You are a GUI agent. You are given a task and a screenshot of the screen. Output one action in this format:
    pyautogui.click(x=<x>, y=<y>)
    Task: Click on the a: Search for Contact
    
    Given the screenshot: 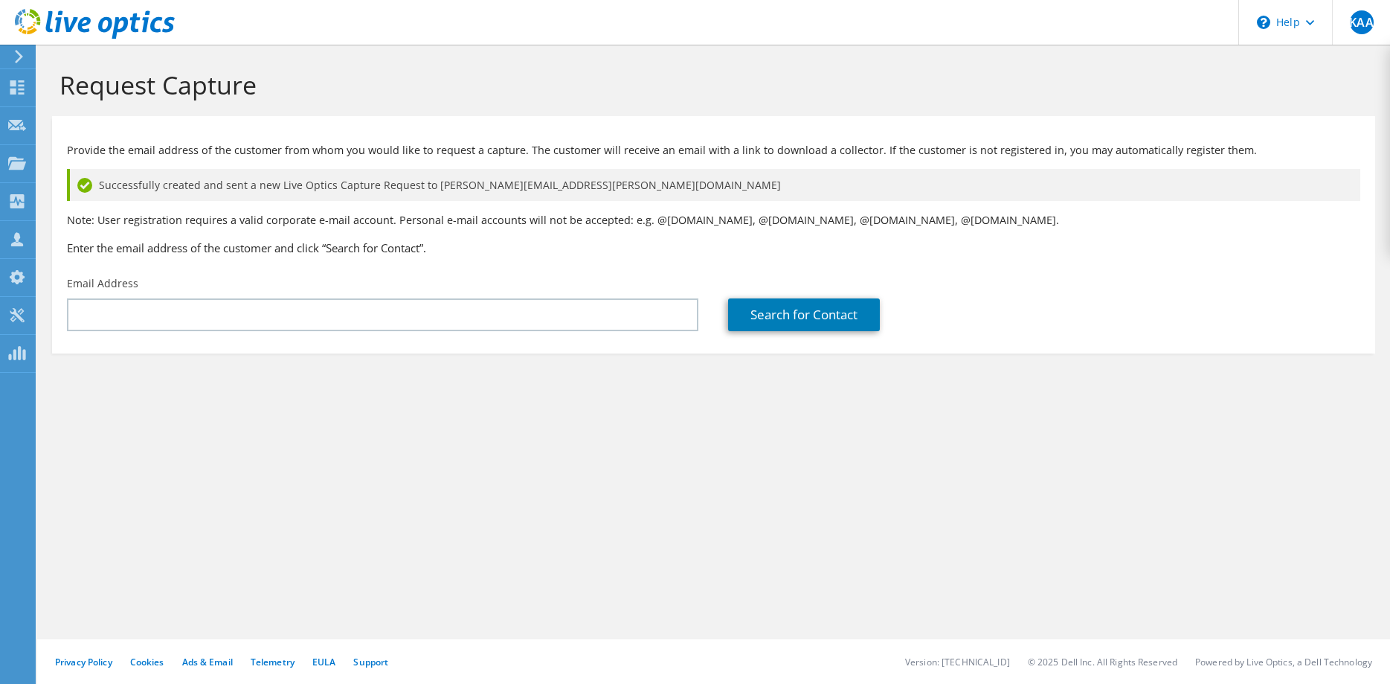 What is the action you would take?
    pyautogui.click(x=804, y=315)
    